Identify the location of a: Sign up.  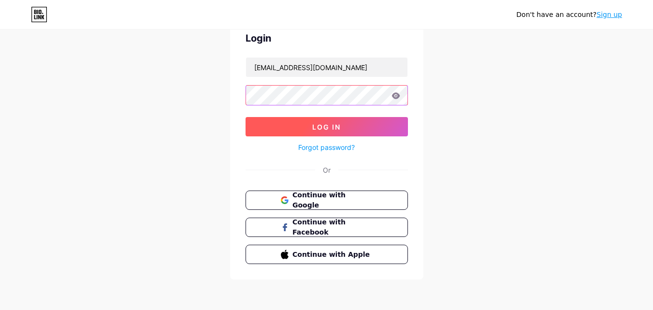
(609, 15).